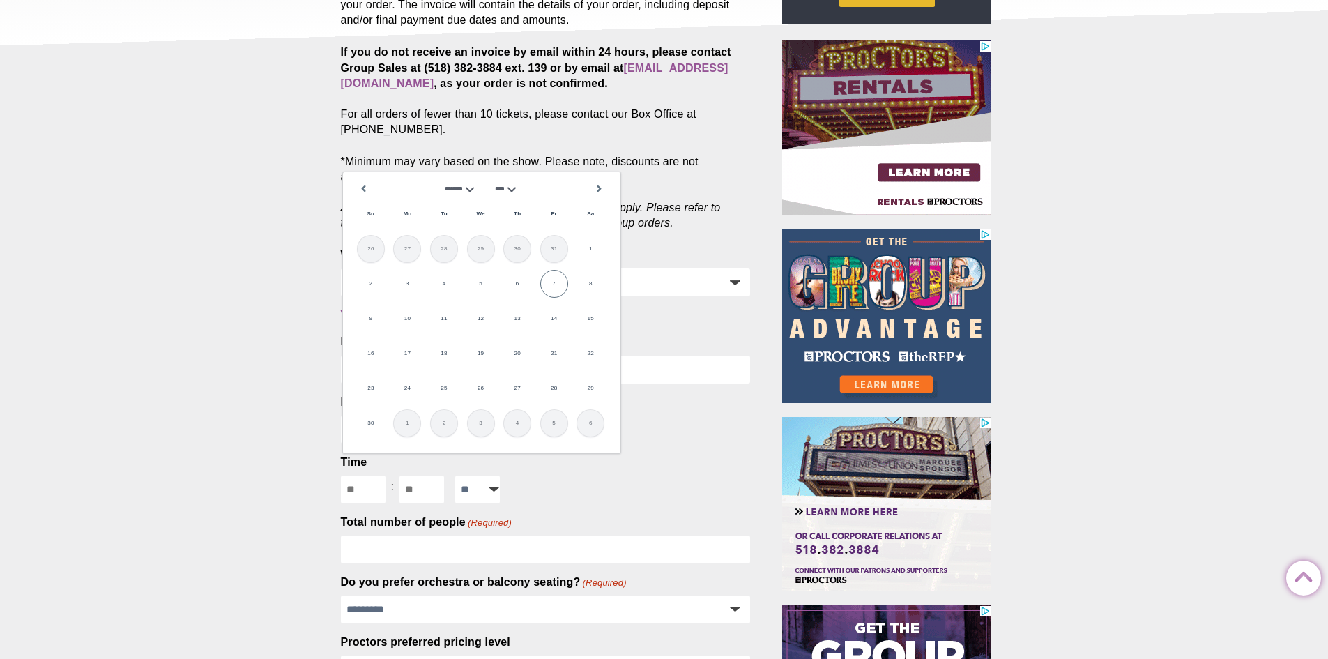  What do you see at coordinates (444, 388) in the screenshot?
I see `a: 25` at bounding box center [444, 388].